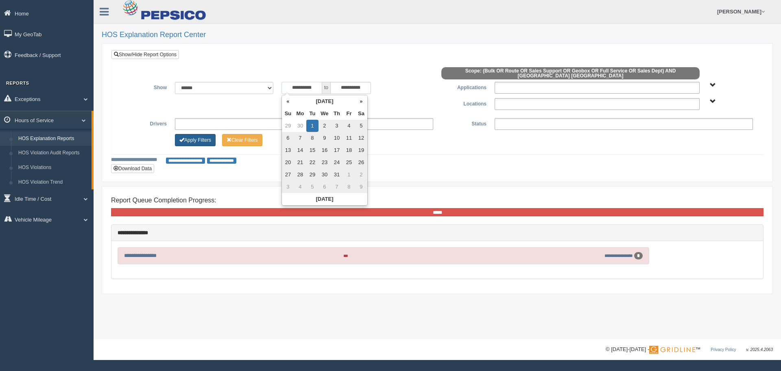 Image resolution: width=781 pixels, height=371 pixels. Describe the element at coordinates (133, 168) in the screenshot. I see `button: Download Data` at that location.